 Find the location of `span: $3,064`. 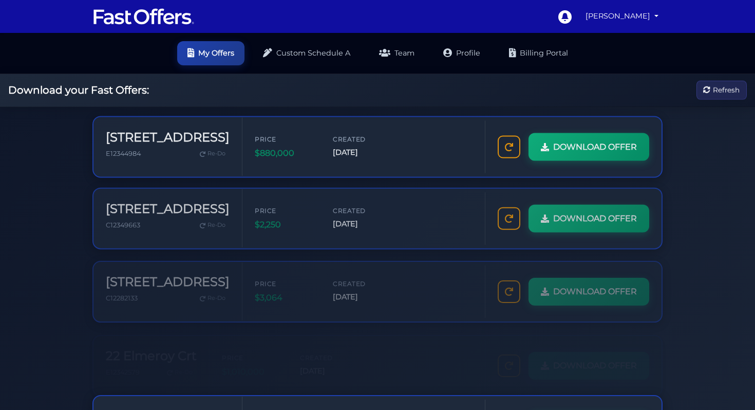

span: $3,064 is located at coordinates (286, 292).